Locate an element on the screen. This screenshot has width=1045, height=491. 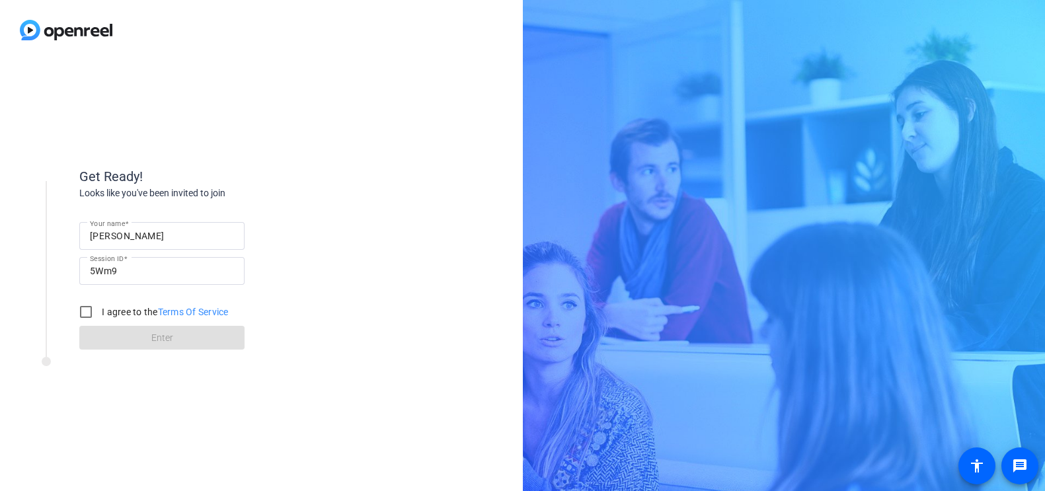
mat-icon: accessibility is located at coordinates (977, 466).